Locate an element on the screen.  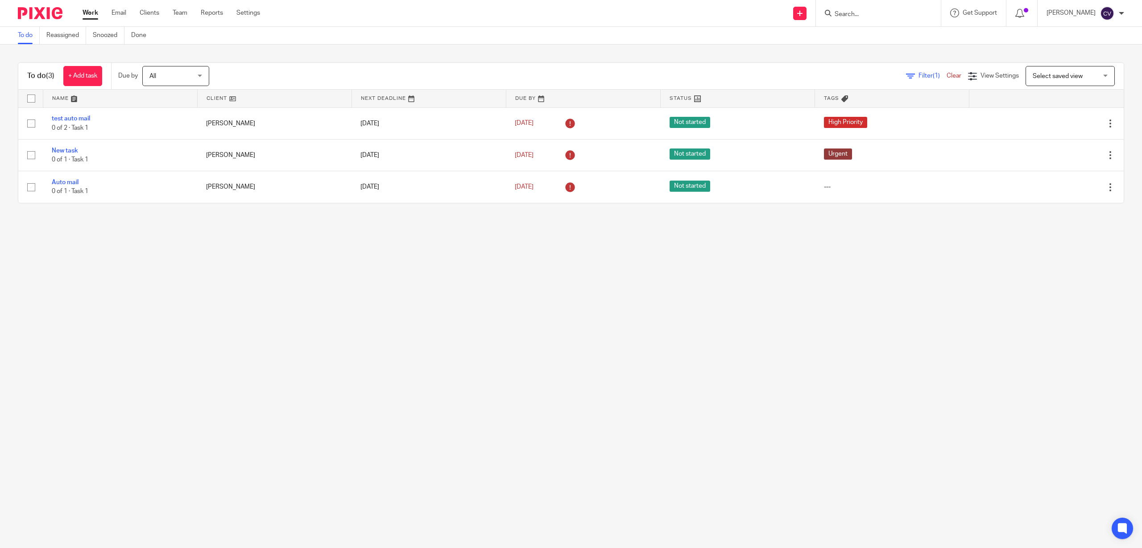
a: Work is located at coordinates (90, 13).